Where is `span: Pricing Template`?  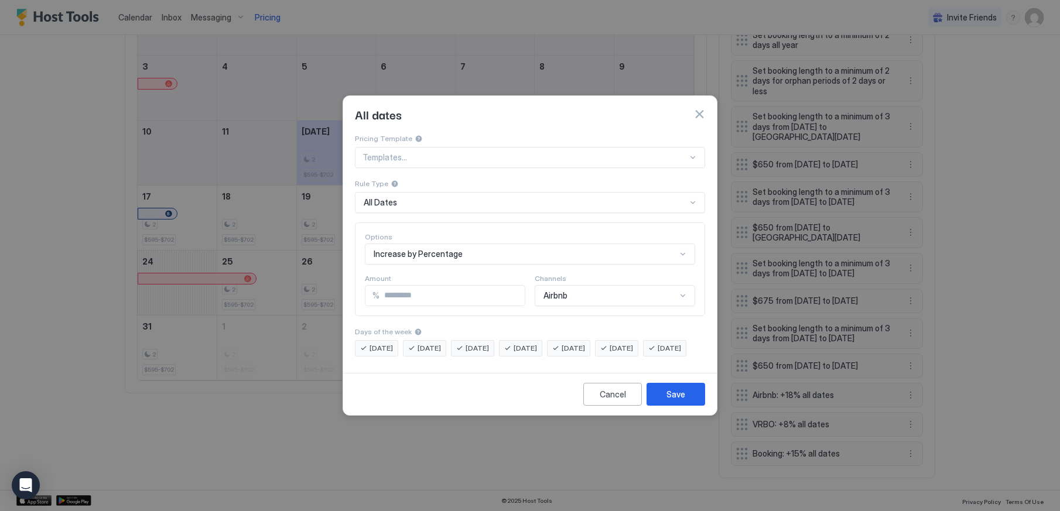 span: Pricing Template is located at coordinates (384, 138).